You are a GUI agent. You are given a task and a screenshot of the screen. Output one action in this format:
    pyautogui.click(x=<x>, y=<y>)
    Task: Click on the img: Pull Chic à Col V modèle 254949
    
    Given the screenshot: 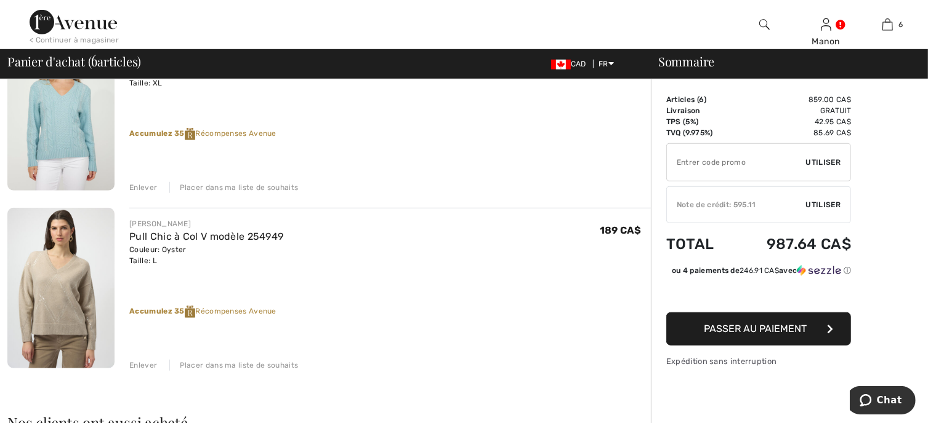 What is the action you would take?
    pyautogui.click(x=61, y=288)
    